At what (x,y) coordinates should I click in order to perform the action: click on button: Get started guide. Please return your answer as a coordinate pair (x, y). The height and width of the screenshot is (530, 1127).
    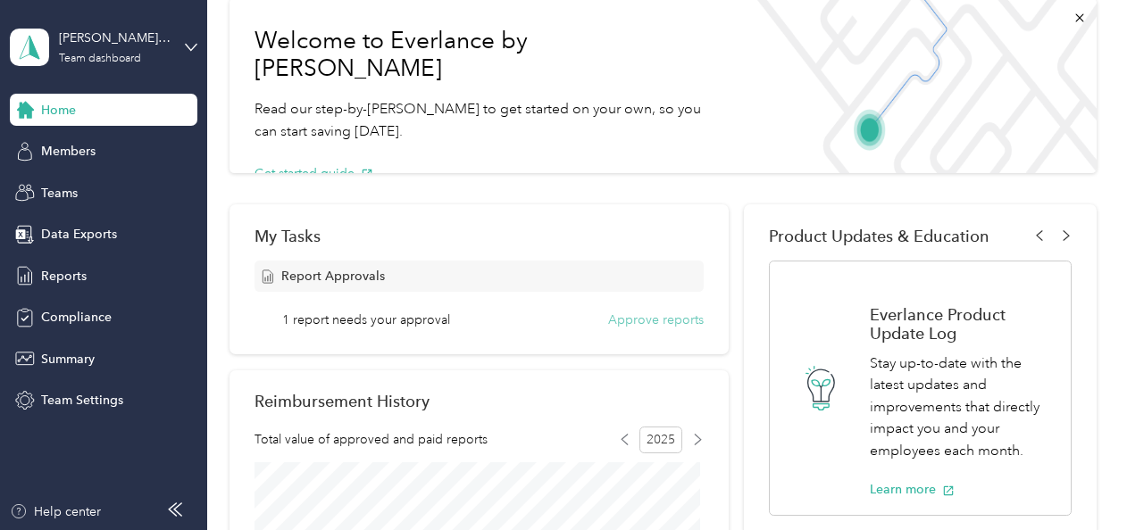
    Looking at the image, I should click on (313, 173).